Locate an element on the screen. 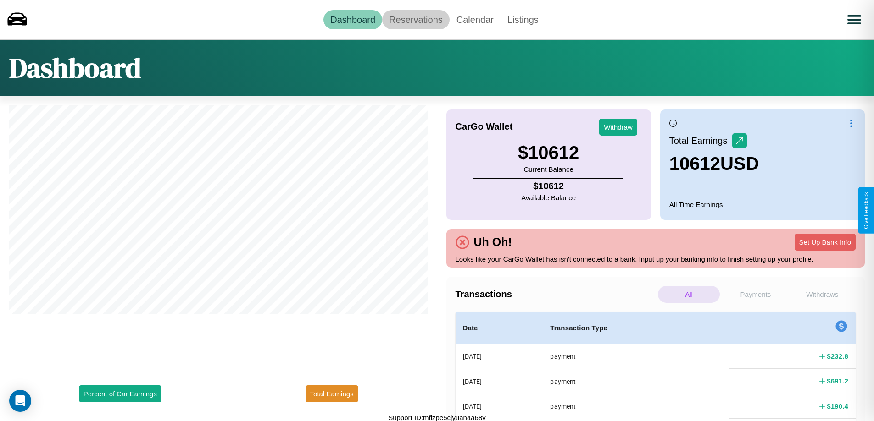 The height and width of the screenshot is (421, 874). p: Current Balance is located at coordinates (548, 169).